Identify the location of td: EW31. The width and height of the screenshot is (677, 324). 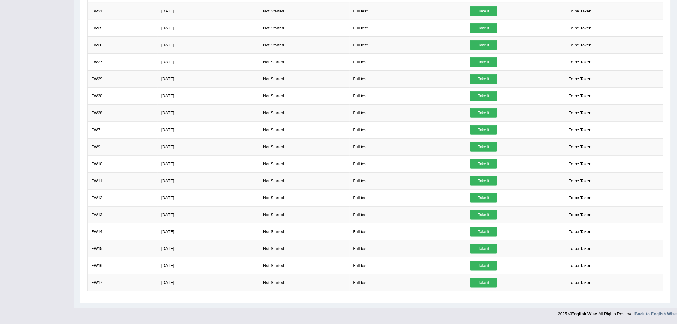
(123, 11).